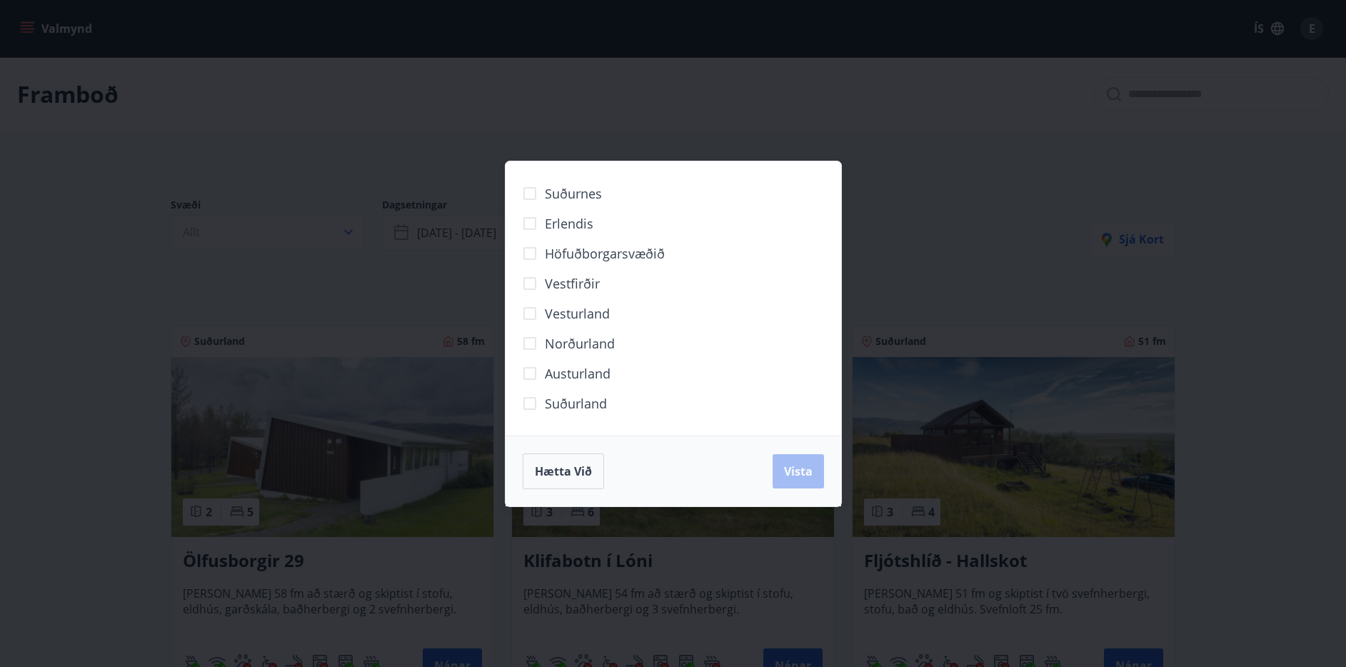  I want to click on span: Suðurnes, so click(574, 194).